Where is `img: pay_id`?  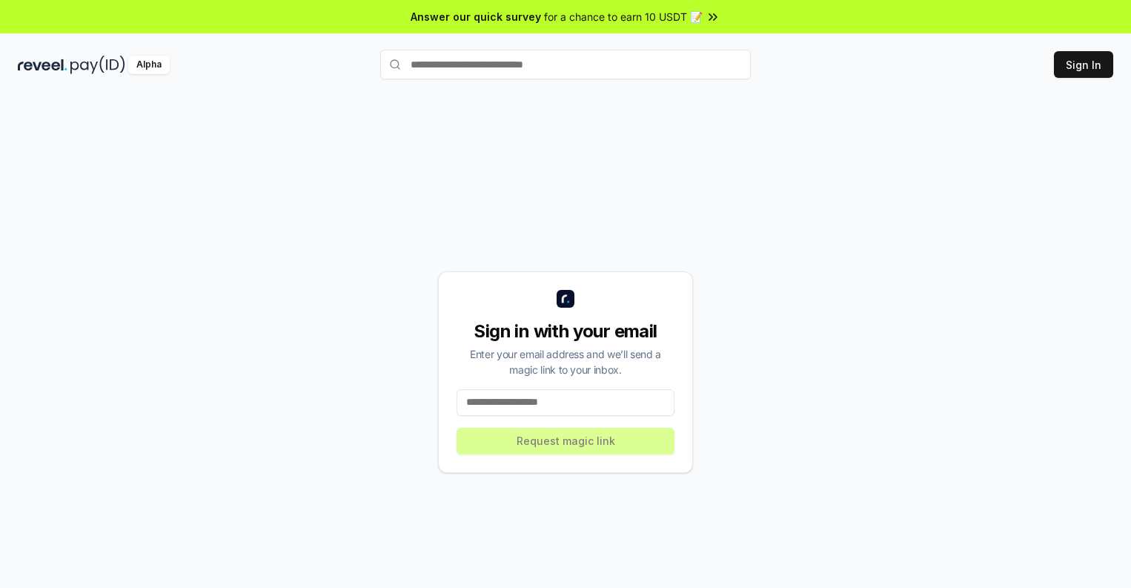 img: pay_id is located at coordinates (98, 64).